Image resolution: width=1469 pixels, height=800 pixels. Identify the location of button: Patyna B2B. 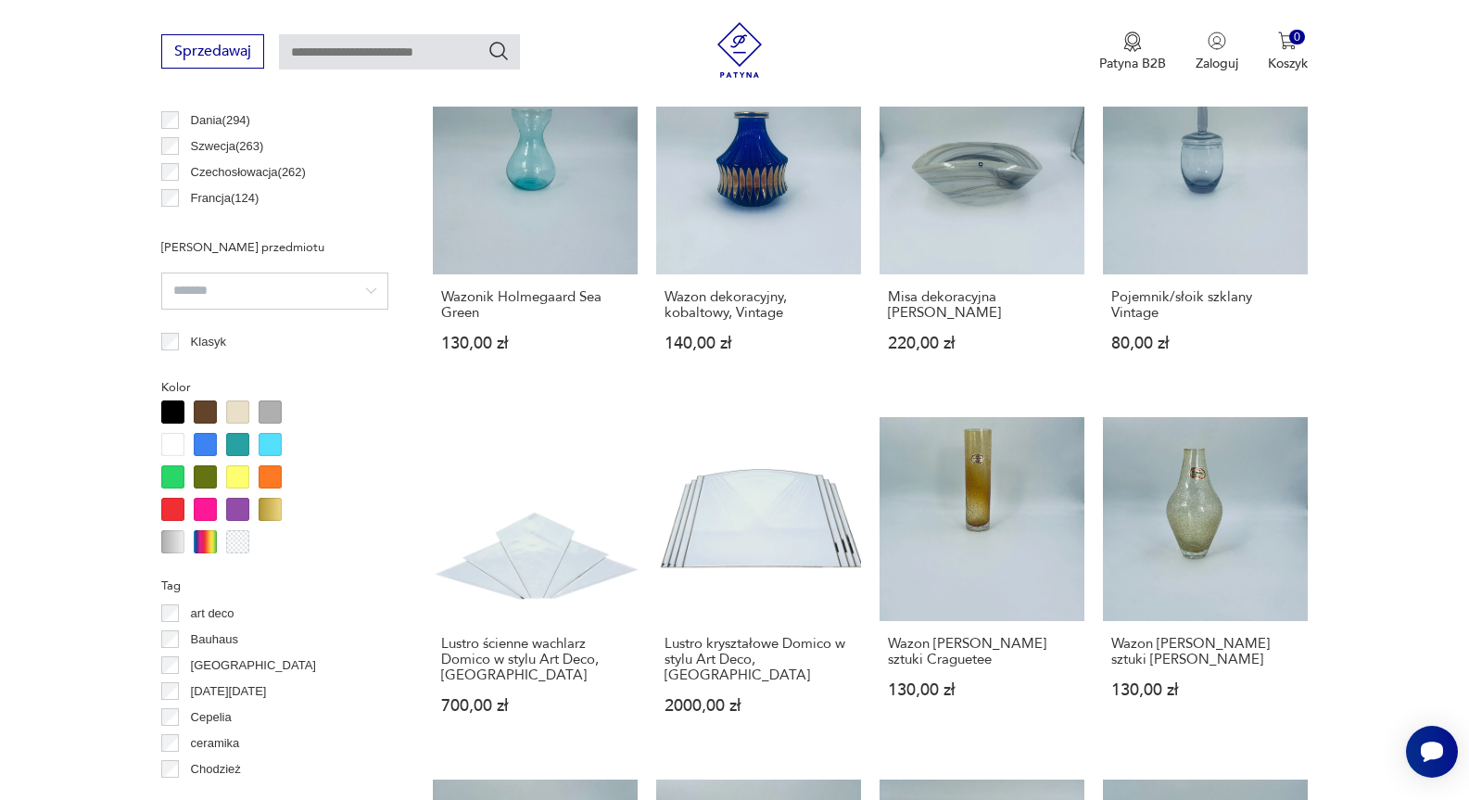
(1132, 52).